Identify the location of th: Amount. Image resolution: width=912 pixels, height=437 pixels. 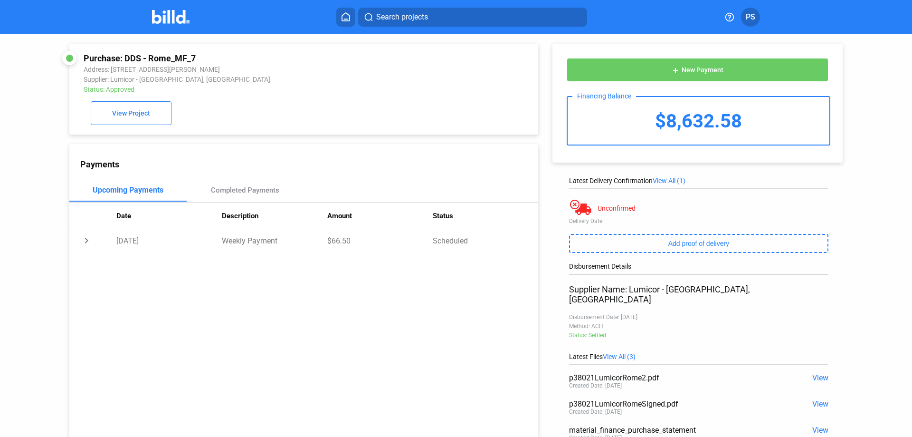
(380, 216).